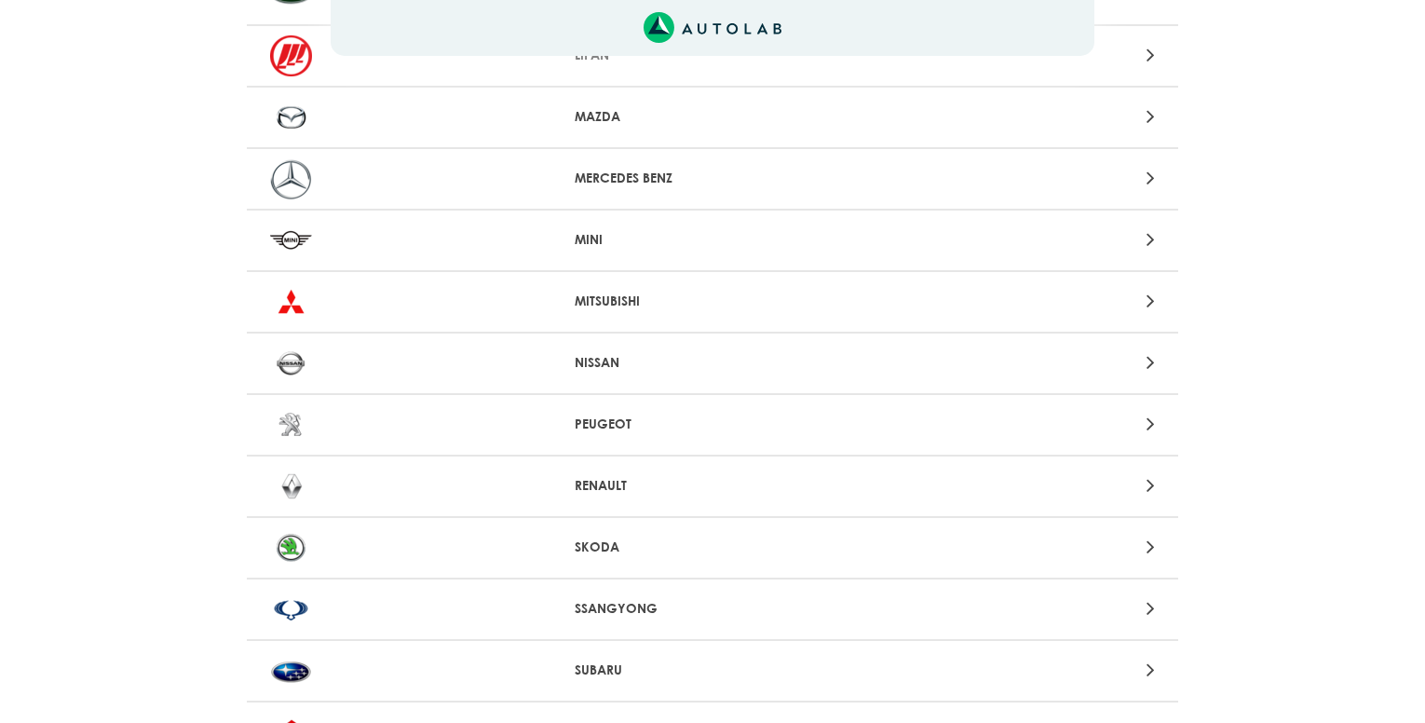 The image size is (1425, 723). Describe the element at coordinates (291, 240) in the screenshot. I see `img: MINI` at that location.